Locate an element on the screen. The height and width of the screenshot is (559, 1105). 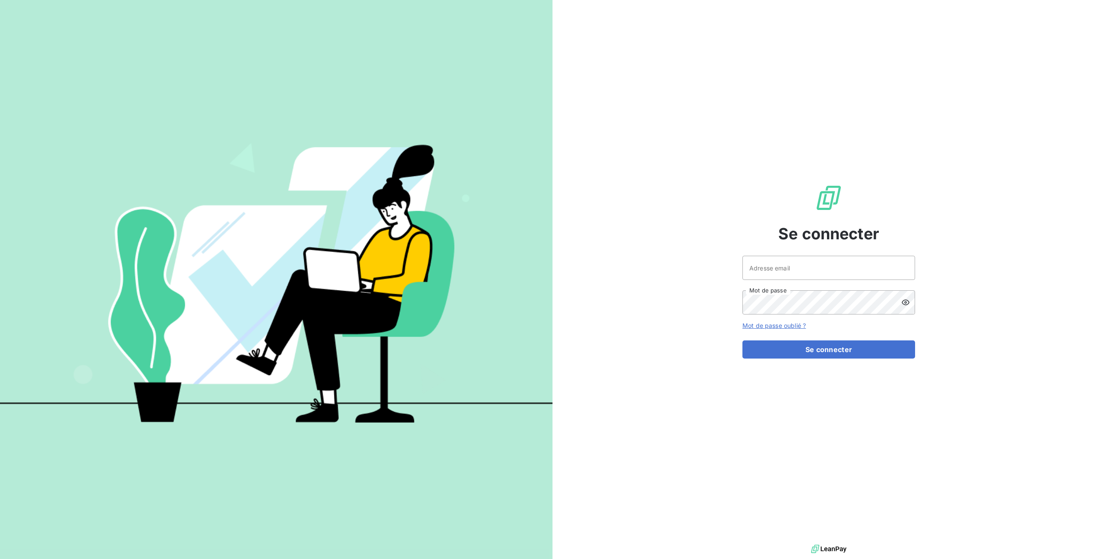
a: Mot de passe oublié ? is located at coordinates (774, 325).